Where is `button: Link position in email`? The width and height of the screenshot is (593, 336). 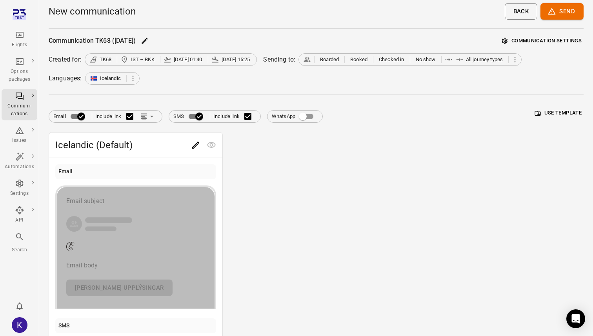
button: Link position in email is located at coordinates (148, 116).